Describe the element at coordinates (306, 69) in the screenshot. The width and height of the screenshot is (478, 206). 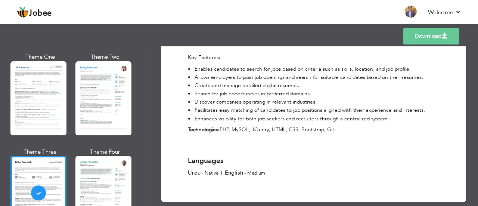
I see `li: Enables candidates to search for jobs based on criteria such as skills, location, and job profile.` at that location.